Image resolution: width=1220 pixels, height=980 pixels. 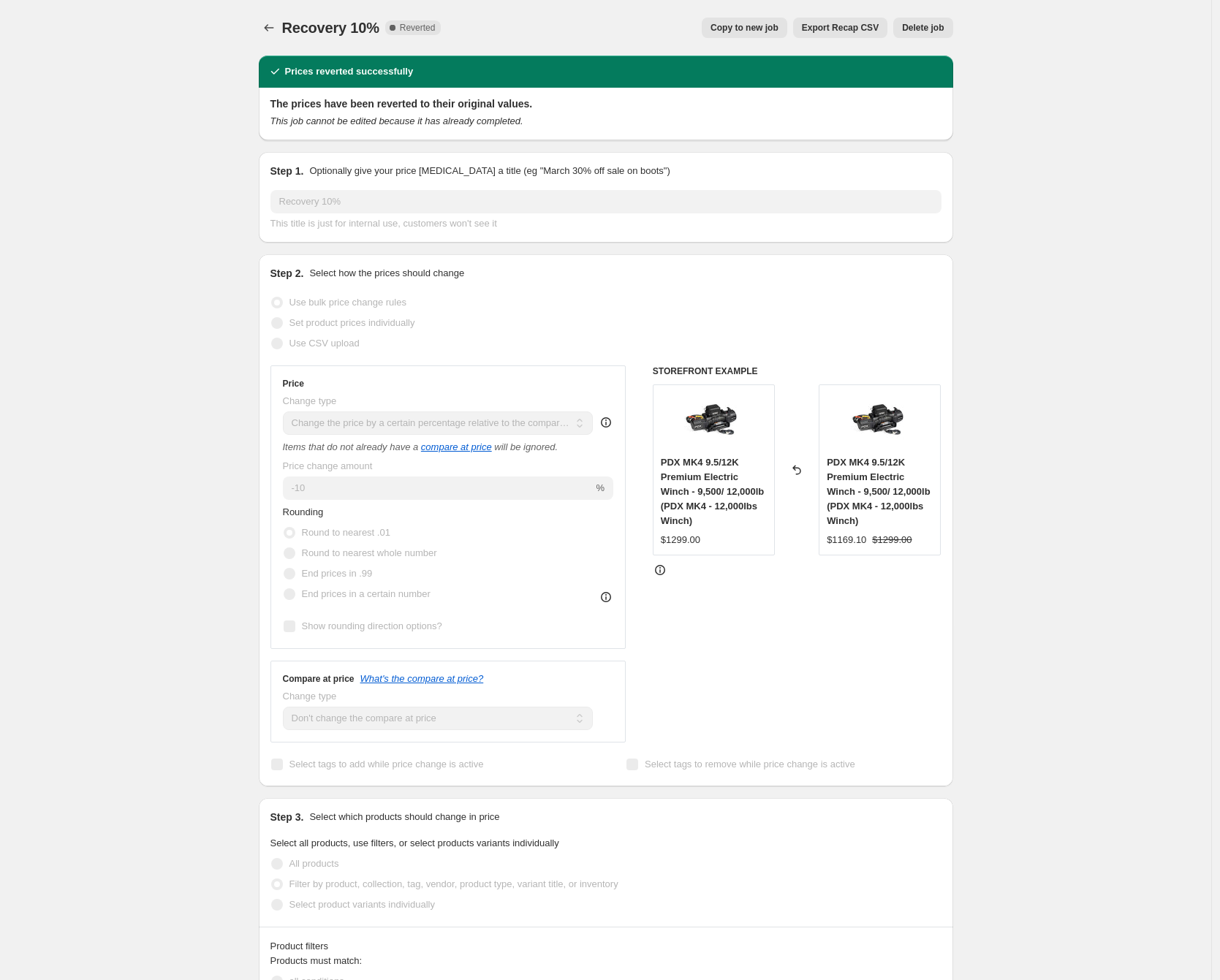 I want to click on div: $1169.10, so click(x=846, y=540).